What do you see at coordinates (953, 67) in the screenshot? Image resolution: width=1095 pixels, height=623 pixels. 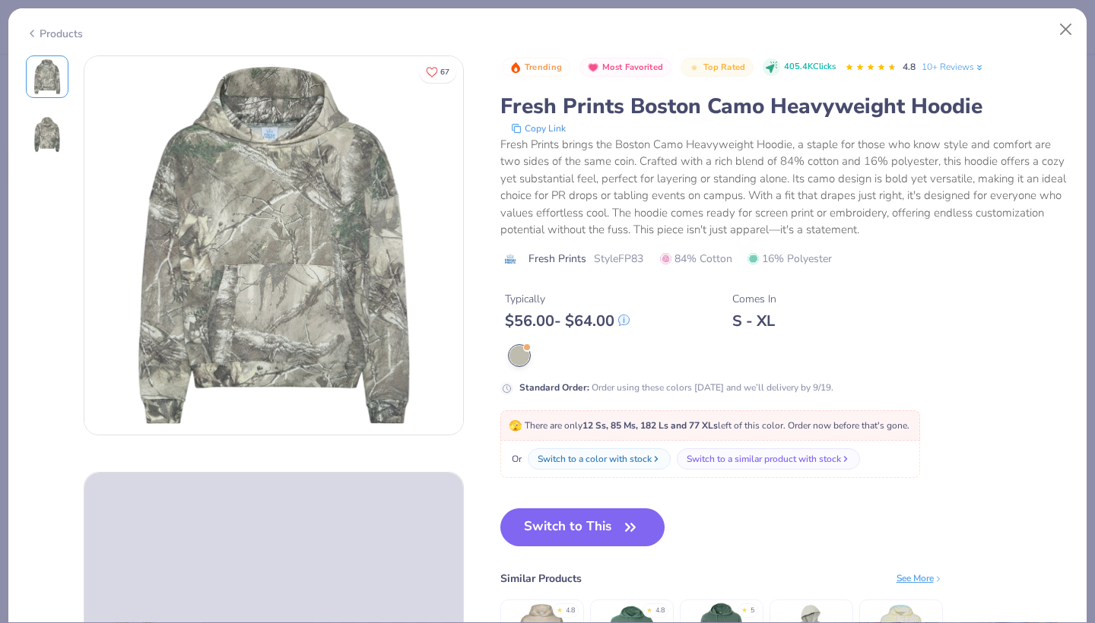 I see `a: 10+ Reviews` at bounding box center [953, 67].